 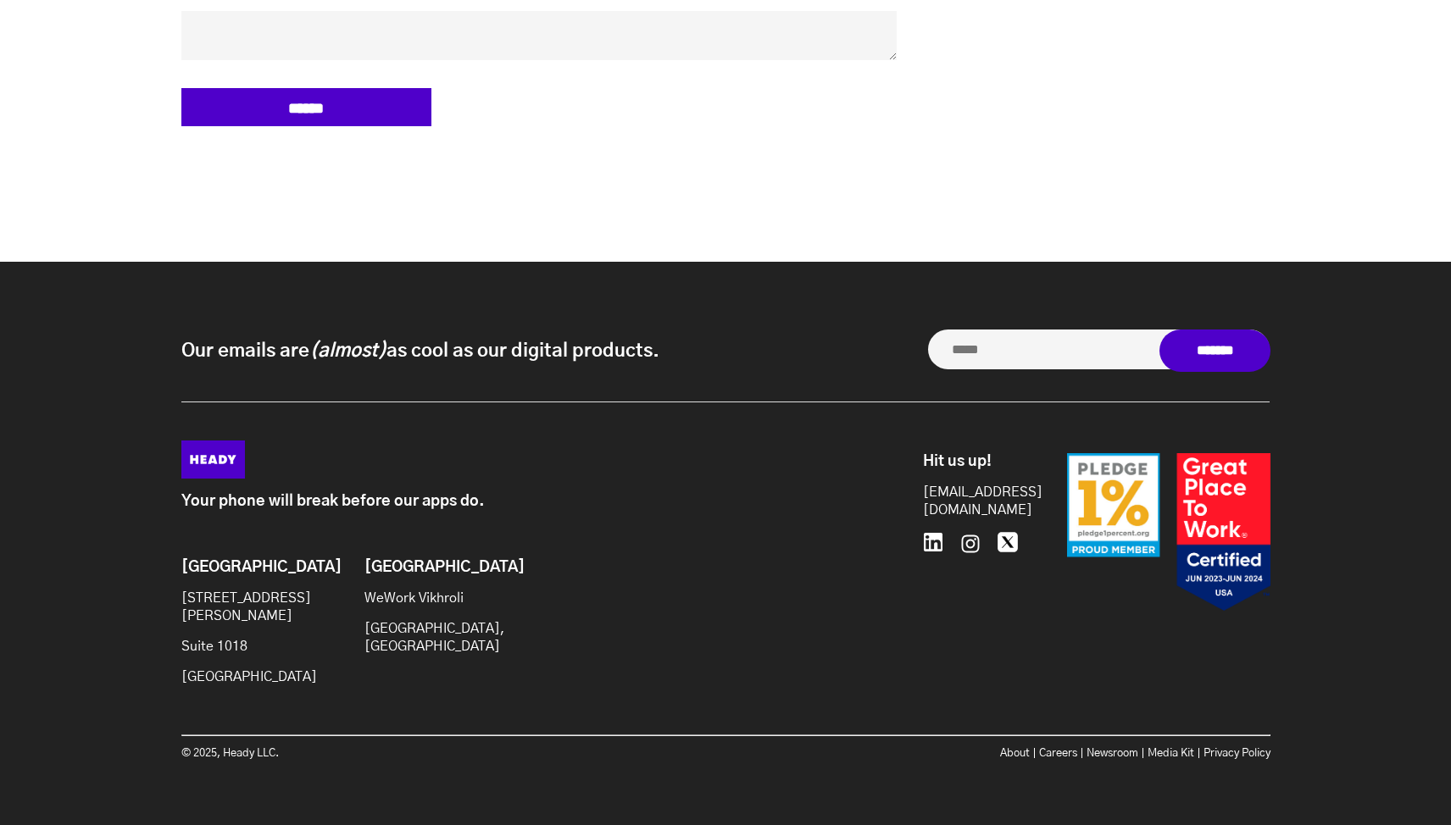 I want to click on p: Our emails are as cool as our digital products., so click(x=420, y=351).